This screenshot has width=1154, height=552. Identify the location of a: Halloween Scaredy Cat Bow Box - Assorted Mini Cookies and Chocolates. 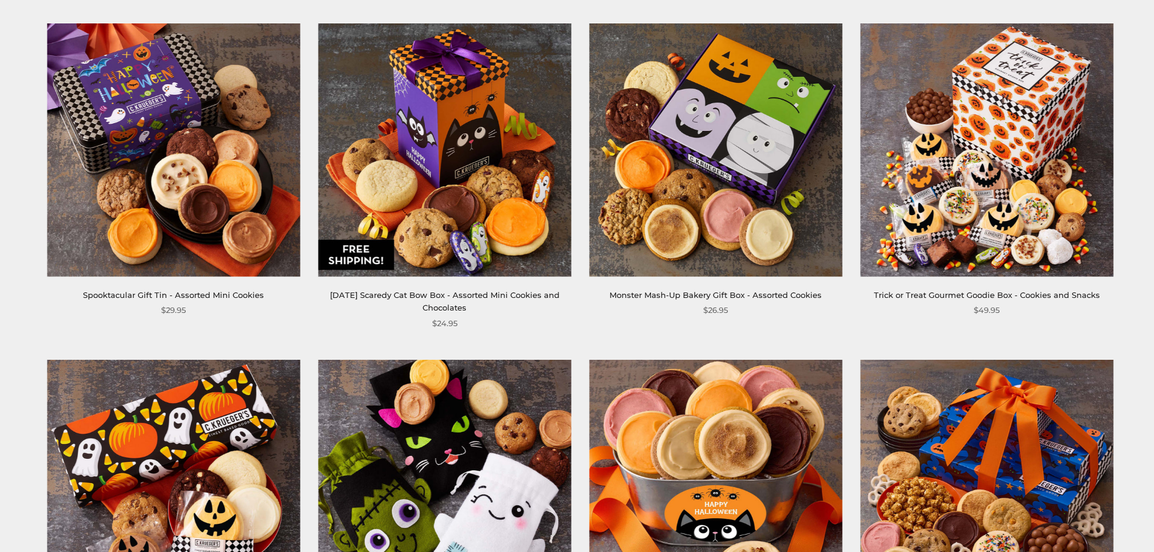
(444, 150).